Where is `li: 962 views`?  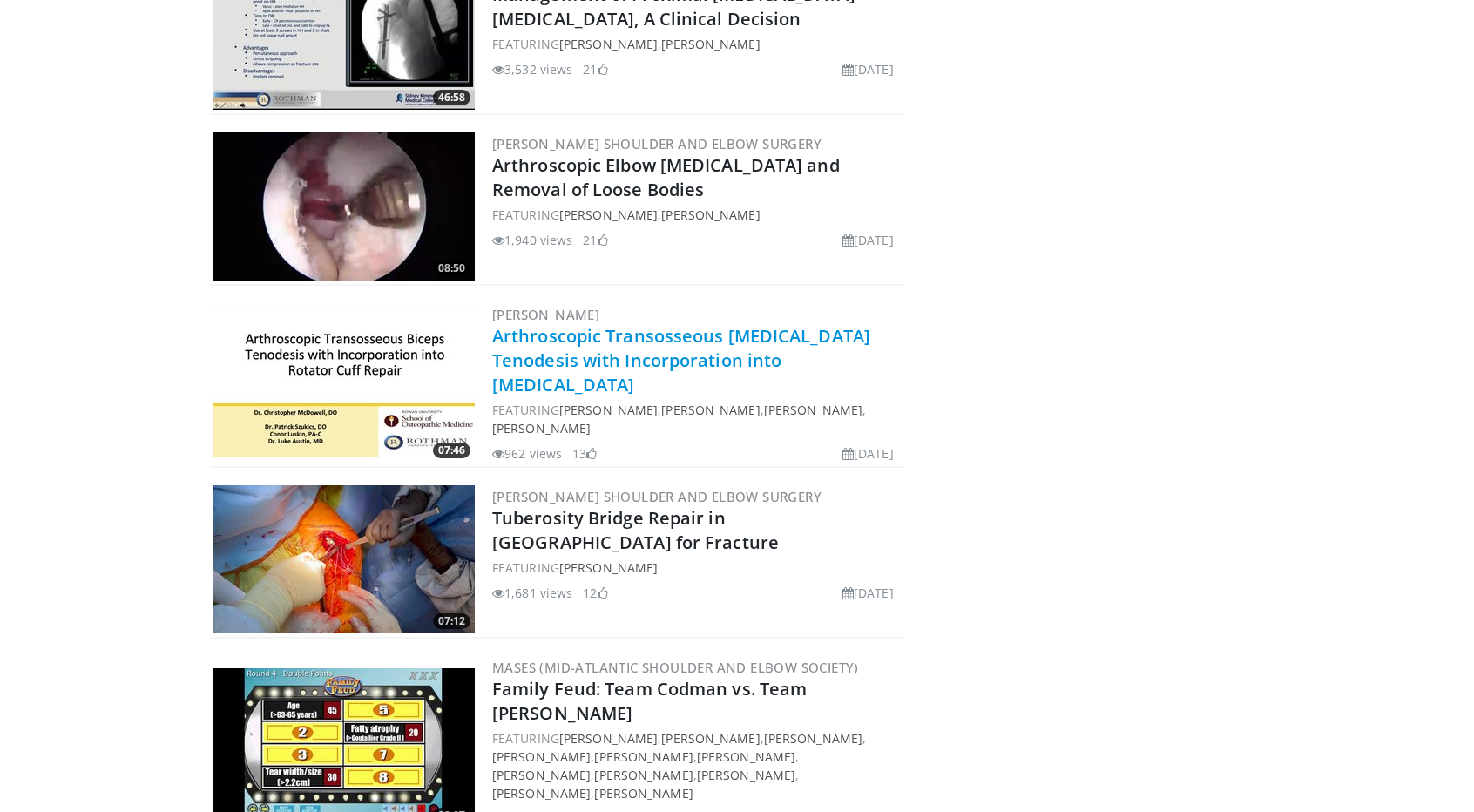 li: 962 views is located at coordinates (527, 453).